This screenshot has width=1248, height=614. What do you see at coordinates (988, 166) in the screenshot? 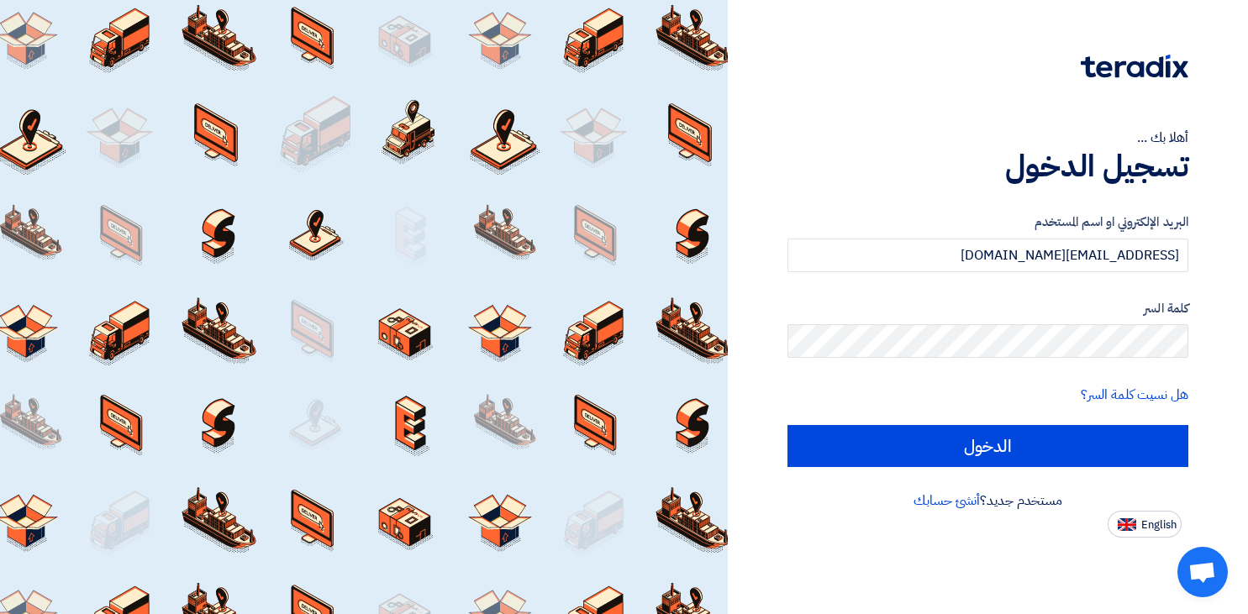
I see `h1: تسجيل الدخول` at bounding box center [988, 166].